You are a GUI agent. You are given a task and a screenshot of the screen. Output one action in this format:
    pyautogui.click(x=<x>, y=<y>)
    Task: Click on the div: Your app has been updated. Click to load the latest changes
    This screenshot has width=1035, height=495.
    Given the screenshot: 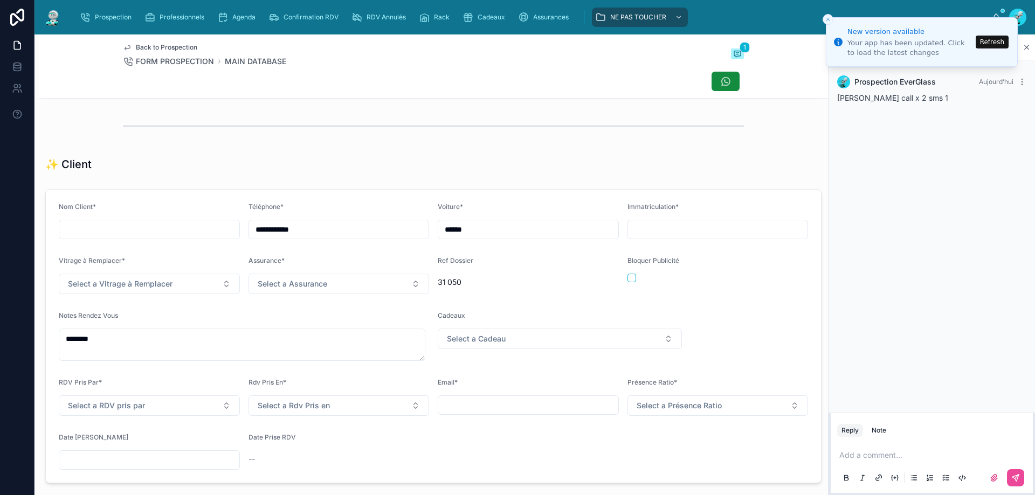 What is the action you would take?
    pyautogui.click(x=910, y=48)
    